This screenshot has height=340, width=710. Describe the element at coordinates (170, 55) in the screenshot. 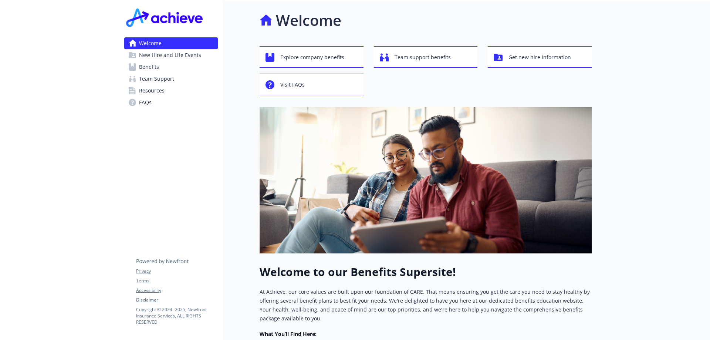

I see `span: New Hire and Life Events` at that location.